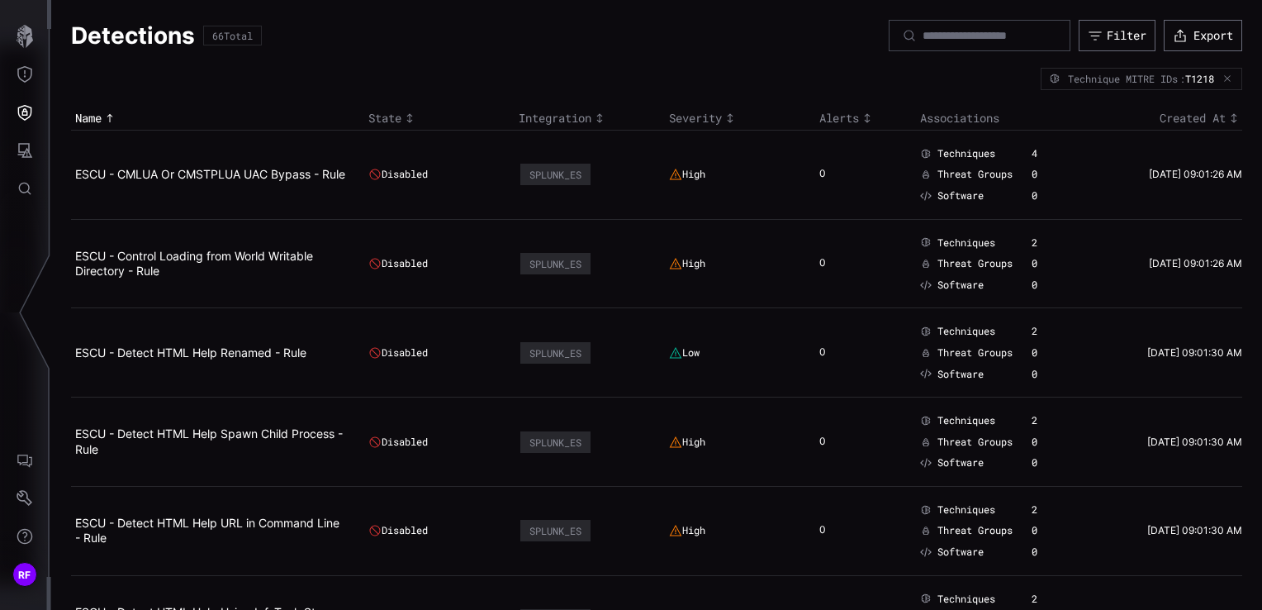 The width and height of the screenshot is (1262, 610). I want to click on a: ESCU - Detect HTML Help URL in Command Line - Rule, so click(207, 529).